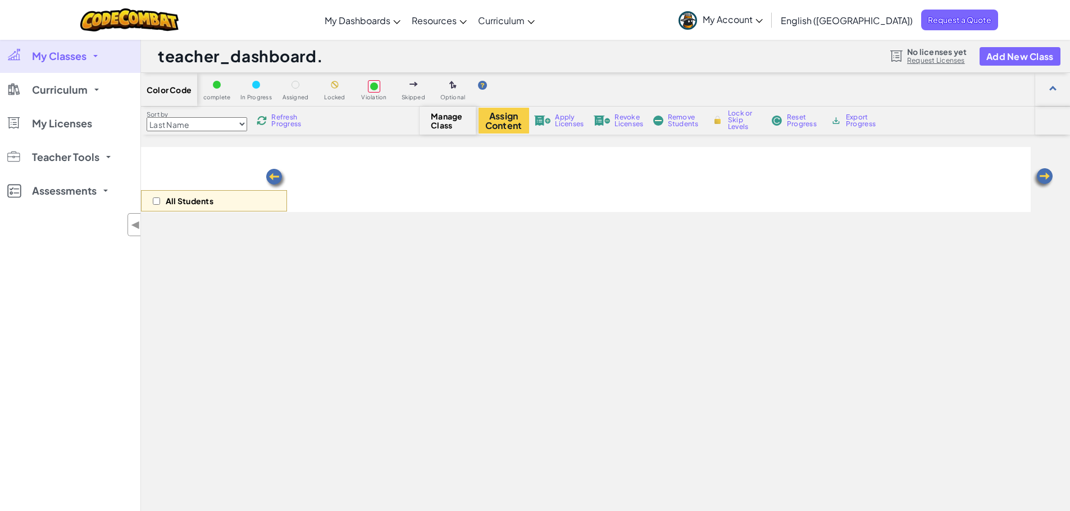 This screenshot has height=511, width=1070. I want to click on a: Curriculum, so click(506, 20).